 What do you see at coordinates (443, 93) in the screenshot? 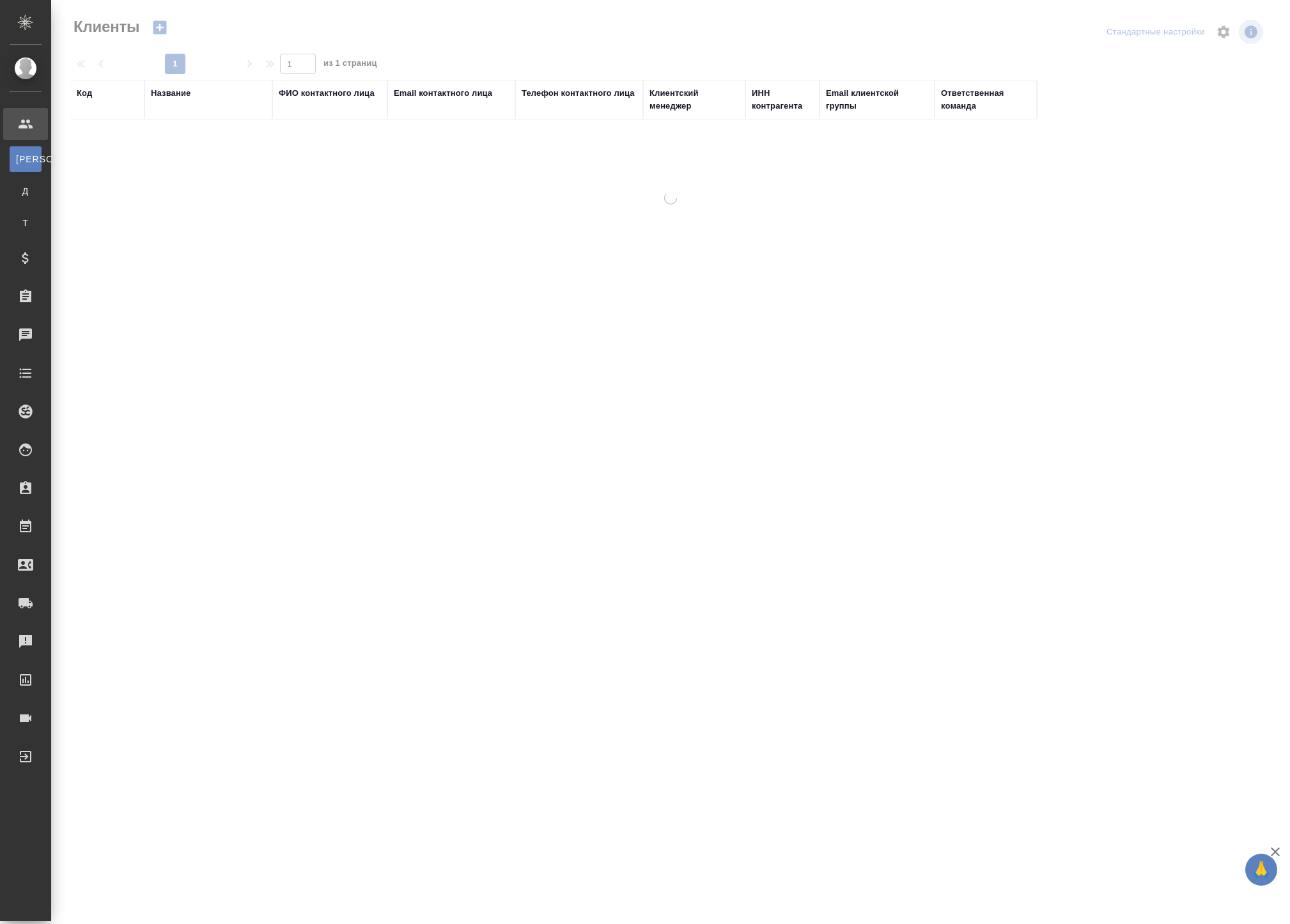
I see `div: Email контактного лица` at bounding box center [443, 93].